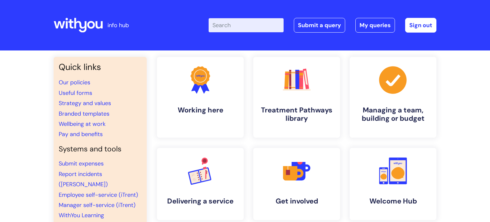 This screenshot has height=222, width=490. I want to click on p: info hub, so click(118, 25).